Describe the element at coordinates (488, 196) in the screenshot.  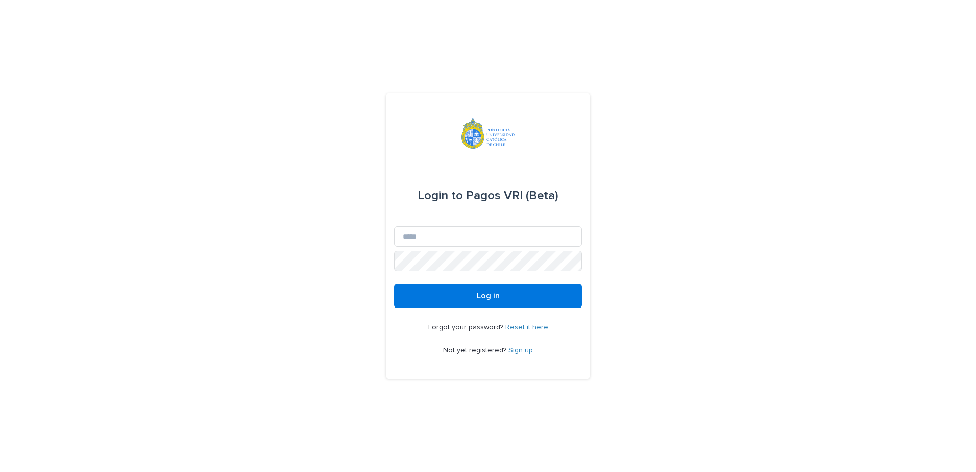
I see `div: Pagos VRI (Beta)` at that location.